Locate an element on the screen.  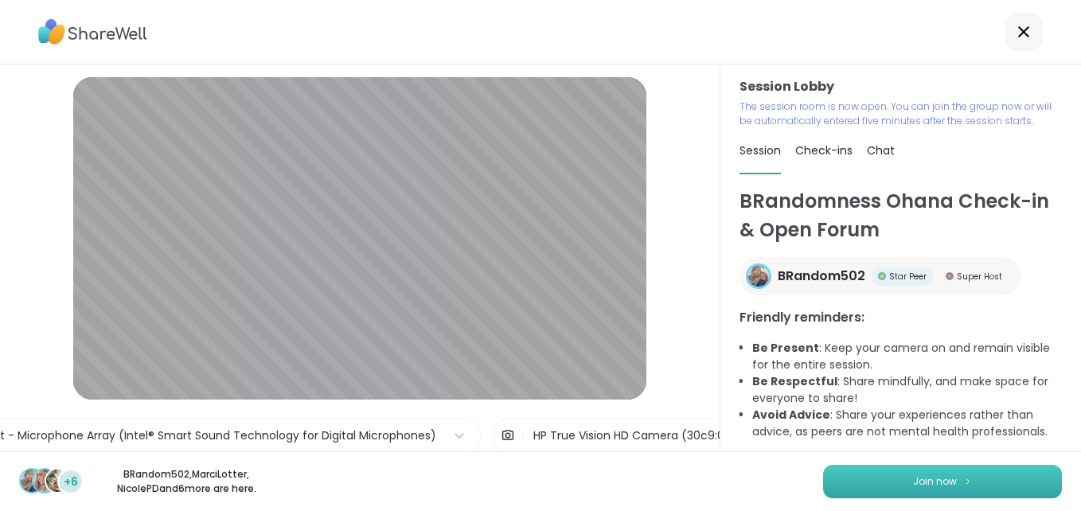
span: Check-ins is located at coordinates (824, 150).